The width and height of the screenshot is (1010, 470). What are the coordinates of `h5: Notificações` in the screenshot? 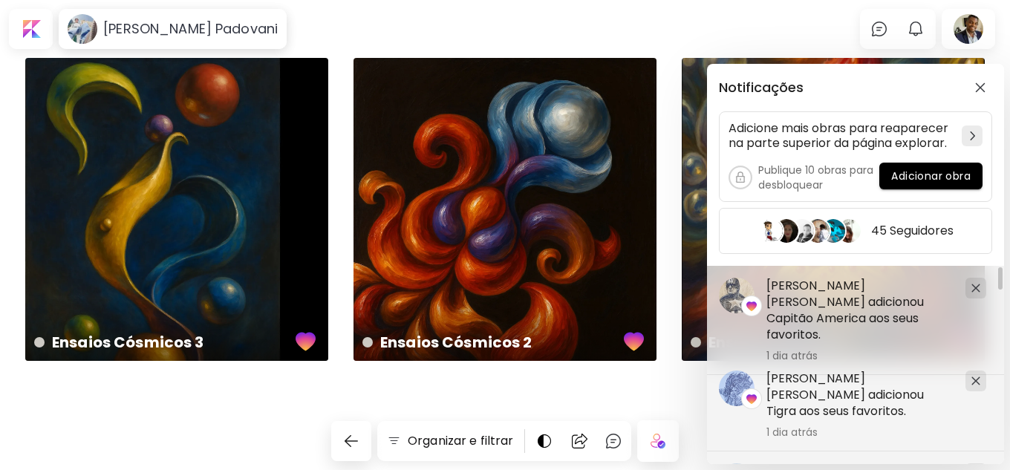 It's located at (761, 88).